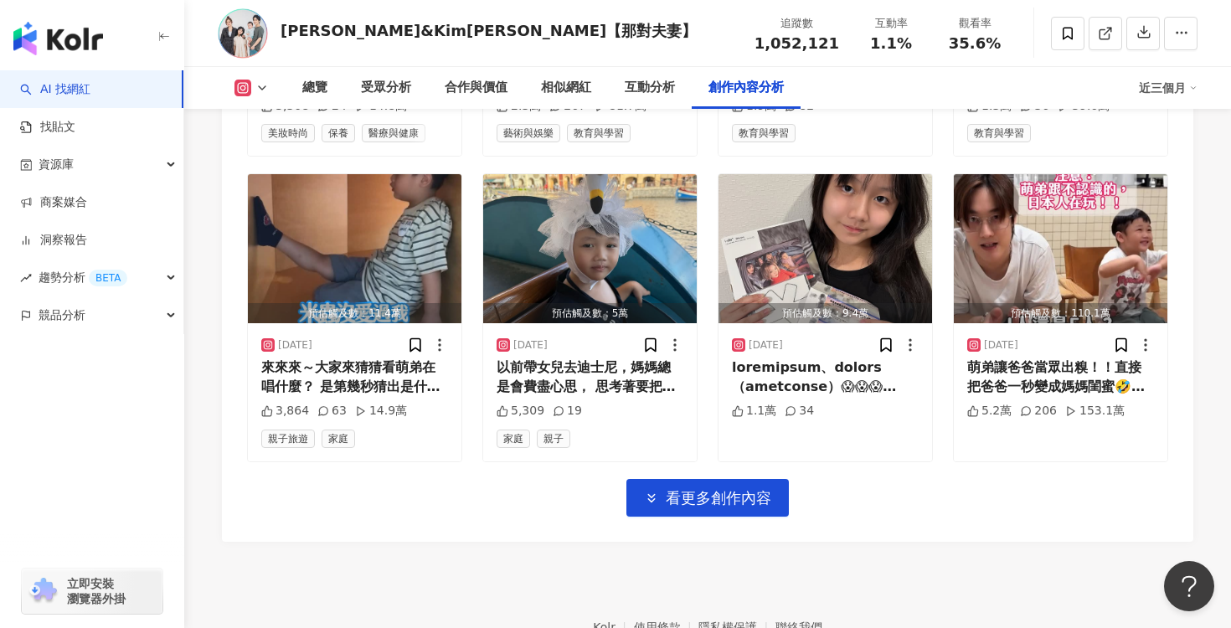 The height and width of the screenshot is (628, 1231). What do you see at coordinates (354, 249) in the screenshot?
I see `button: 預估觸及數：11.4萬` at bounding box center [354, 249].